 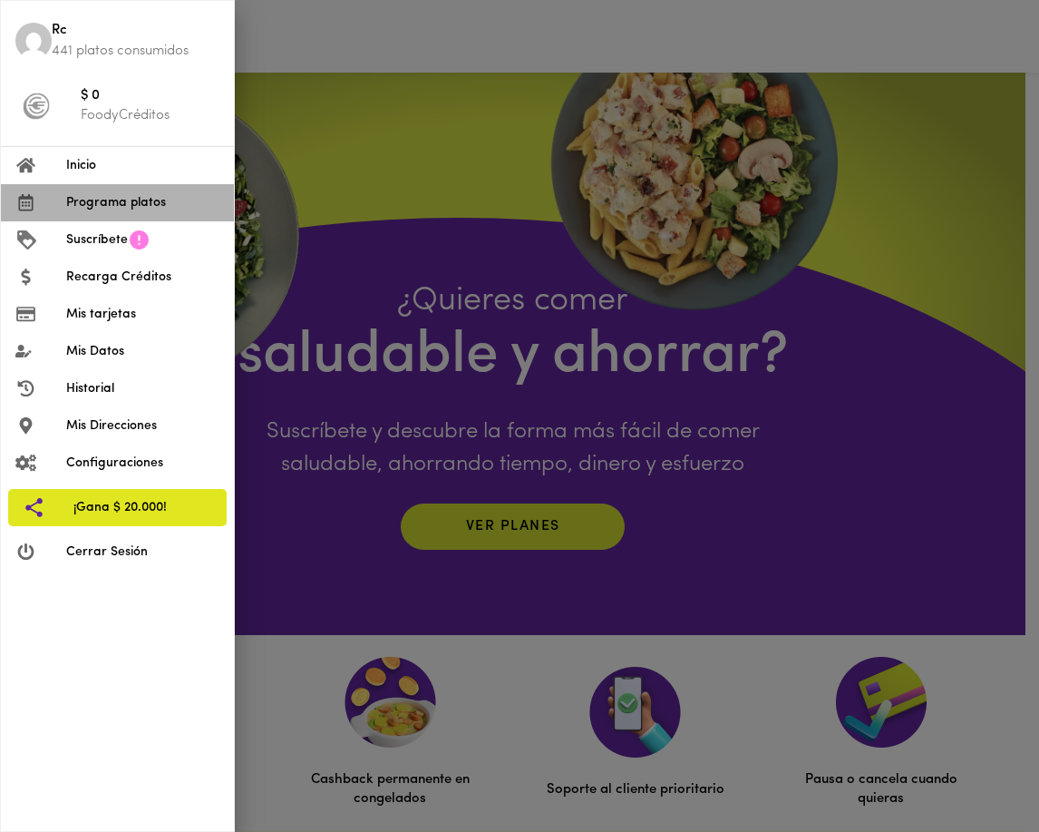 I want to click on span: Inicio, so click(x=142, y=165).